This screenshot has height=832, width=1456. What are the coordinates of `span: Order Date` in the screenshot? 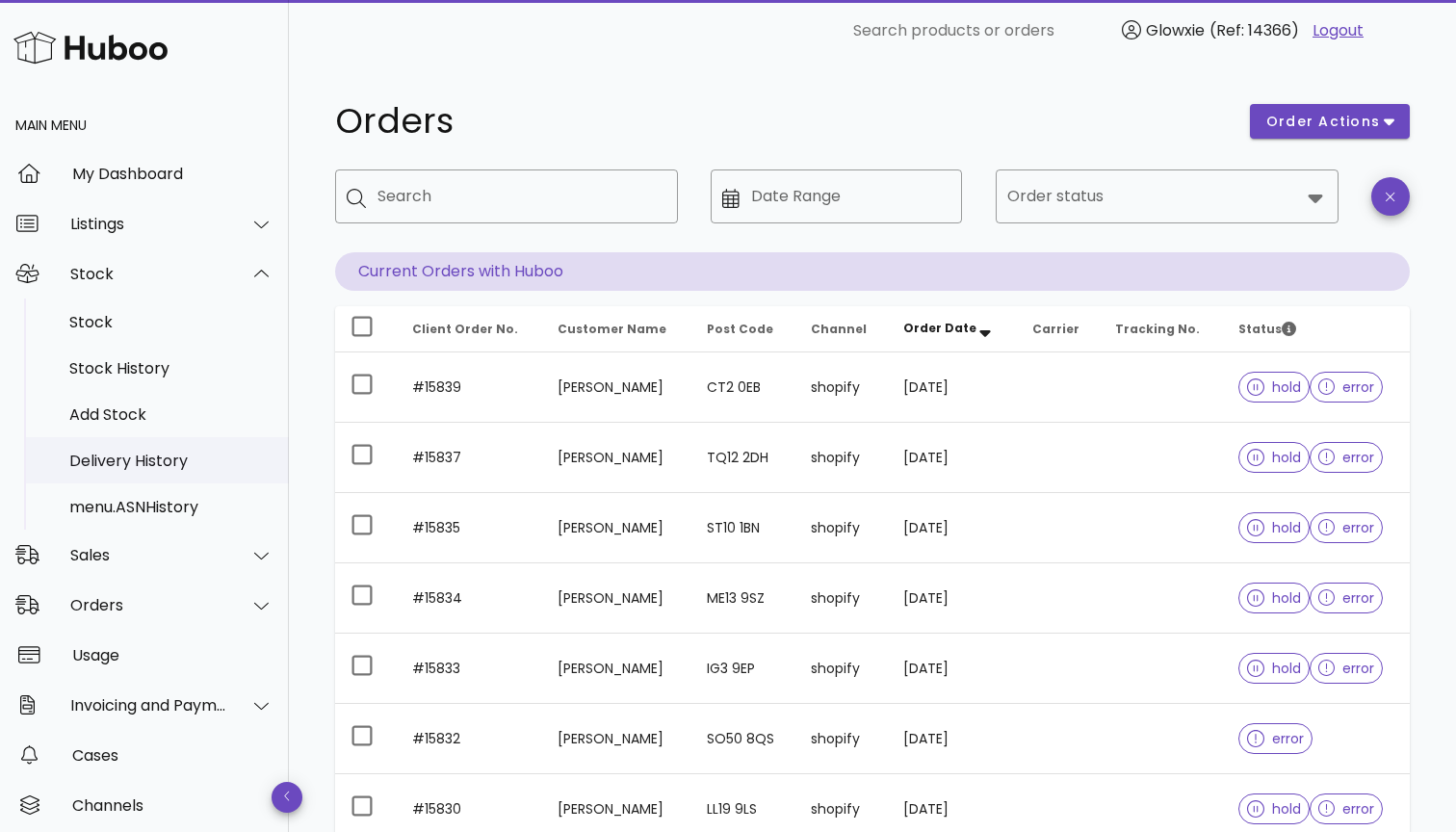 It's located at (939, 327).